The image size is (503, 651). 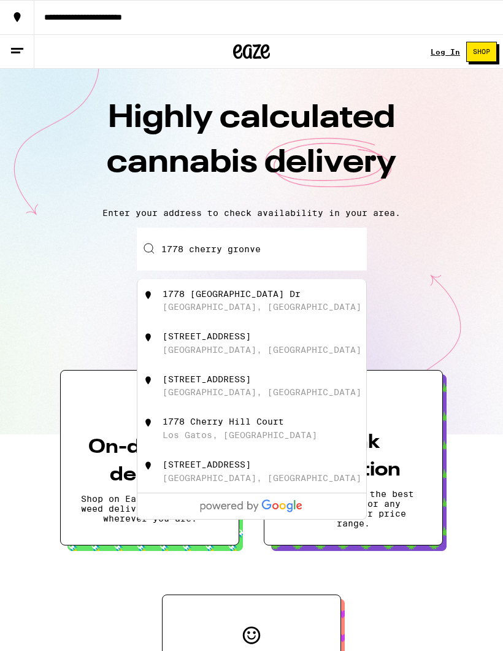 What do you see at coordinates (148, 337) in the screenshot?
I see `img: 1778 Cherry Avenue` at bounding box center [148, 337].